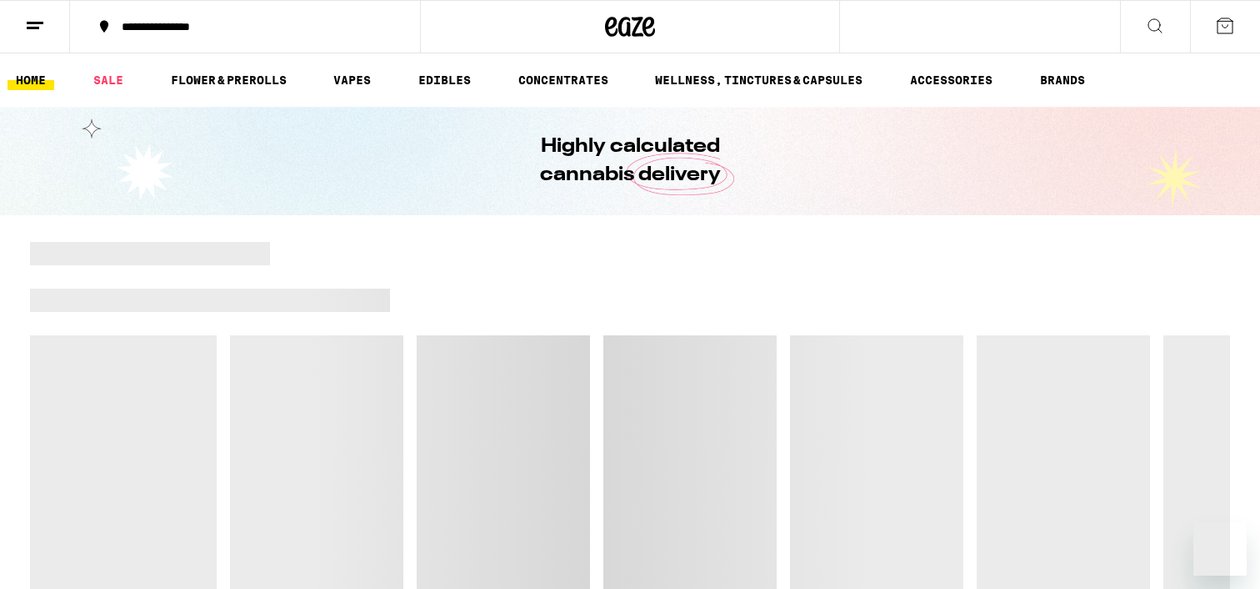  Describe the element at coordinates (951, 80) in the screenshot. I see `a: ACCESSORIES` at that location.